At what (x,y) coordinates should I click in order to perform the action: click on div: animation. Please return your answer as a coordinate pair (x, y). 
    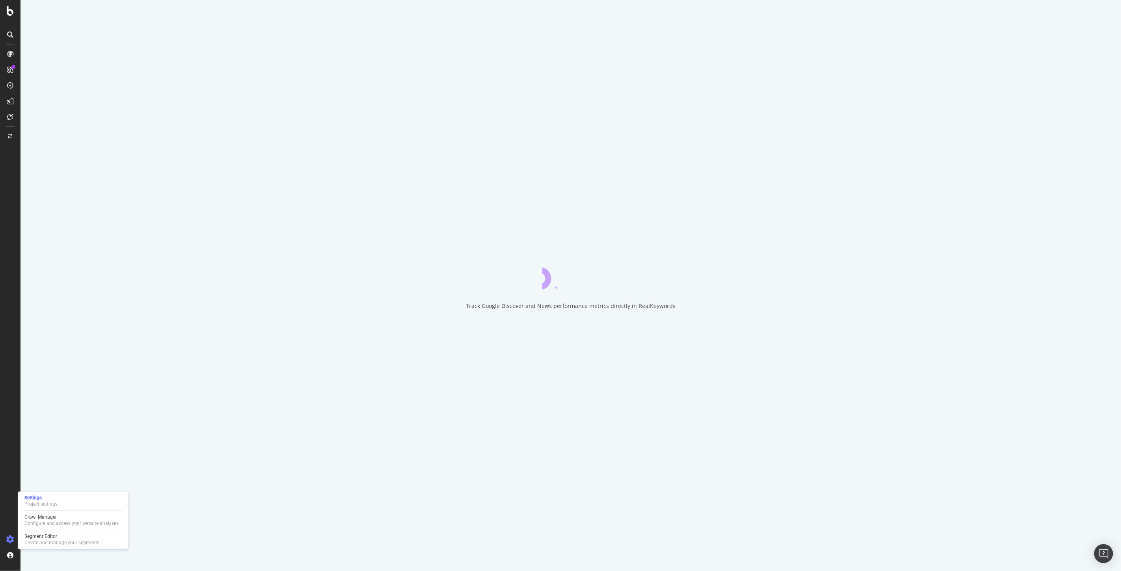
    Looking at the image, I should click on (571, 275).